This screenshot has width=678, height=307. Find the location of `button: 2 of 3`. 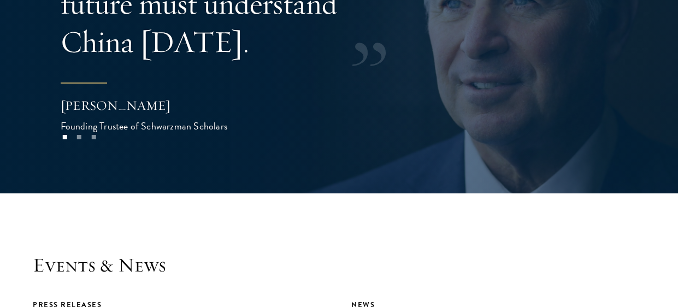

button: 2 of 3 is located at coordinates (79, 137).